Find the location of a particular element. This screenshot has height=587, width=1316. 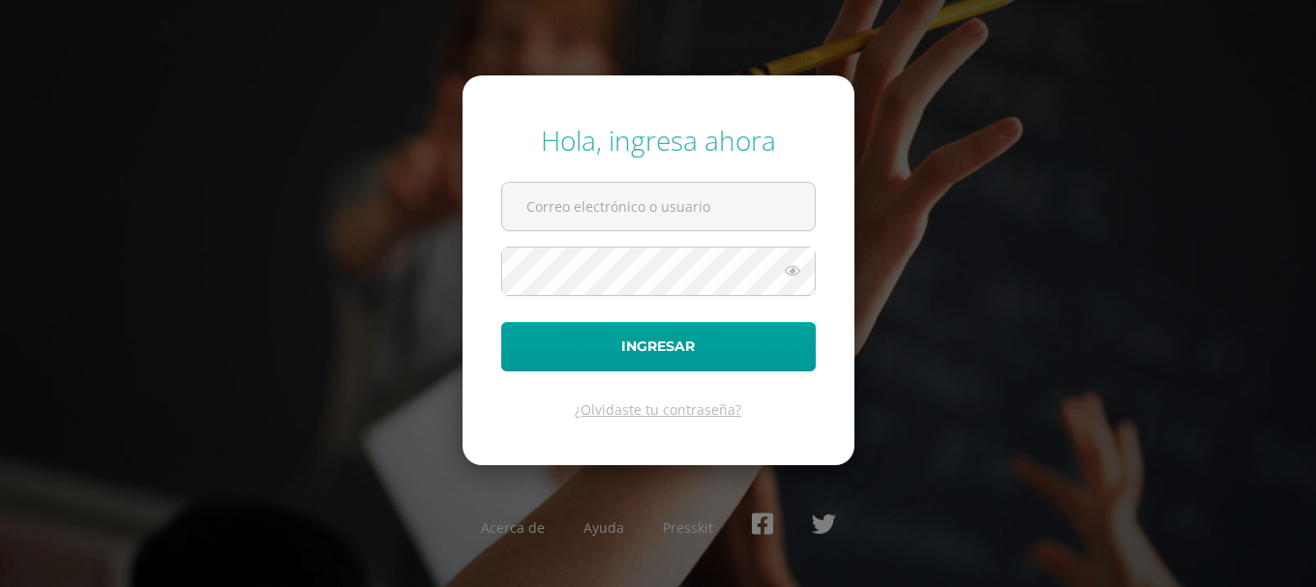

input: Correo electrónico o usuario is located at coordinates (658, 206).